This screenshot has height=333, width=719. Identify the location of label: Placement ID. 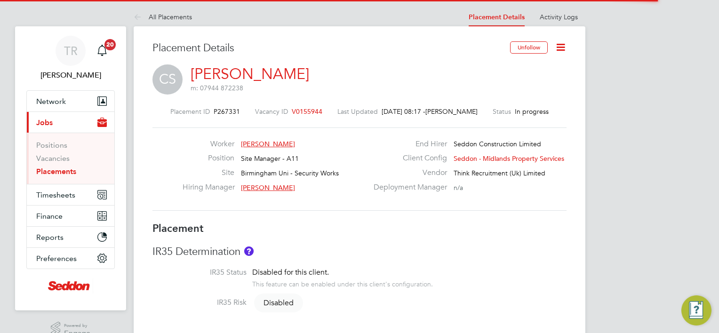
(190, 112).